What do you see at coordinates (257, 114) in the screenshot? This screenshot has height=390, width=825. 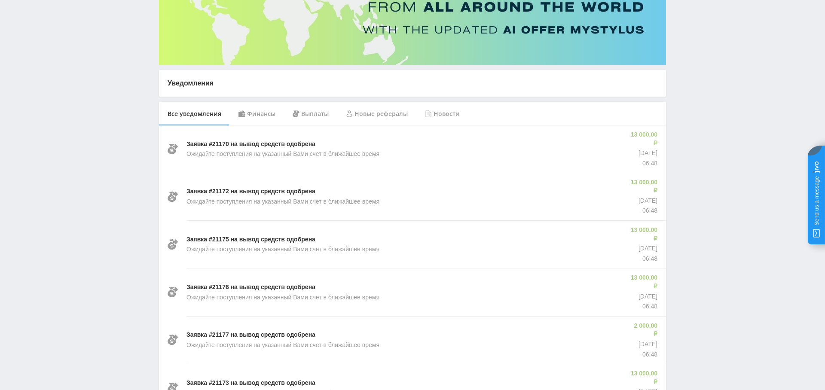 I see `div: Финансы` at bounding box center [257, 114].